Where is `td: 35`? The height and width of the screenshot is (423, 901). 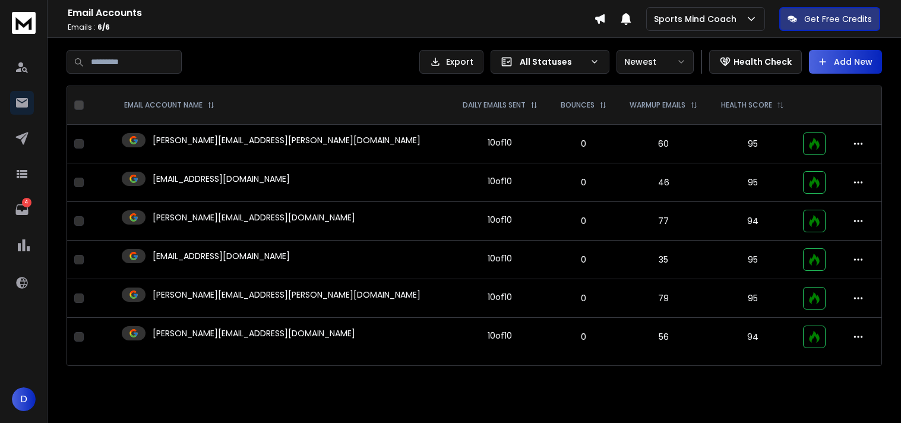
td: 35 is located at coordinates (664, 260).